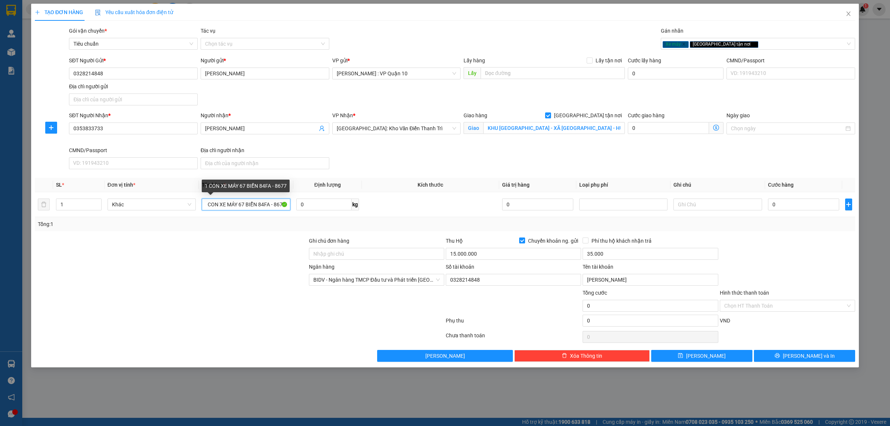 The image size is (890, 426). What do you see at coordinates (473, 128) in the screenshot?
I see `span: Giao` at bounding box center [473, 128].